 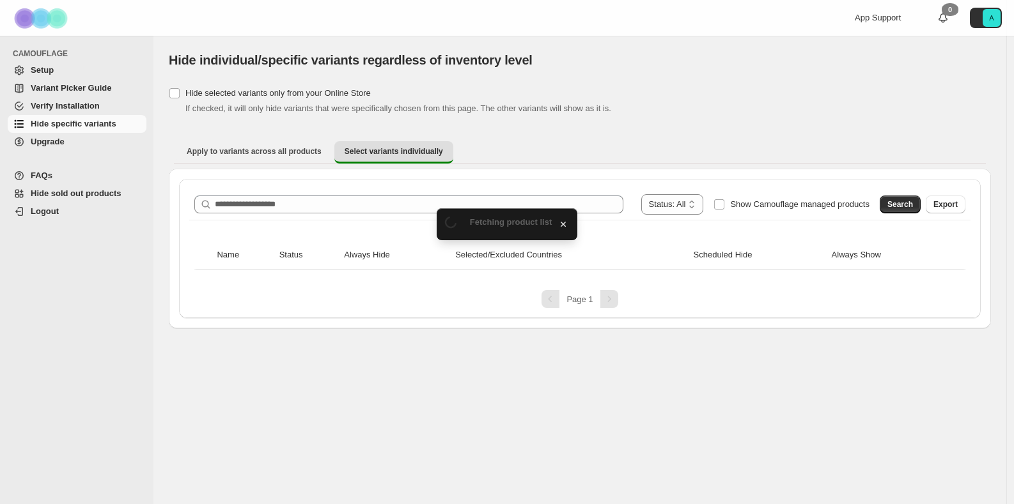 I want to click on a: Setup, so click(x=77, y=70).